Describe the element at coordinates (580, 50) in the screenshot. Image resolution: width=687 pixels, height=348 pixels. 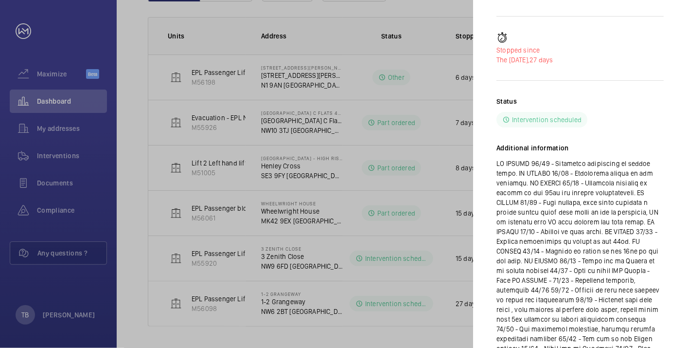
I see `p: Stopped since` at that location.